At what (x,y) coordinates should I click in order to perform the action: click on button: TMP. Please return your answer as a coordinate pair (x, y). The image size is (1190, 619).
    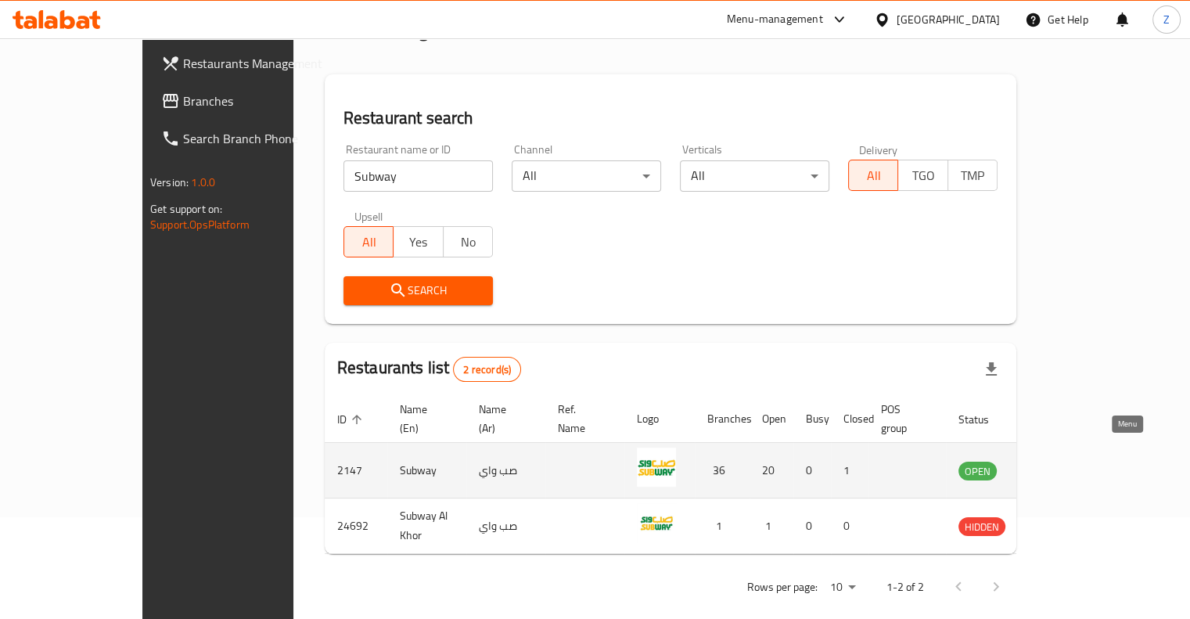
    Looking at the image, I should click on (972, 175).